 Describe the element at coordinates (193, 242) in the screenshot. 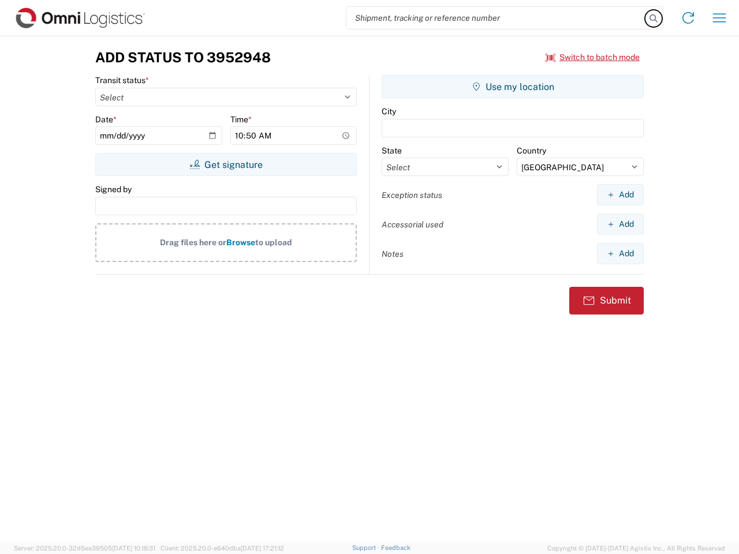

I see `span: Drag files here or` at that location.